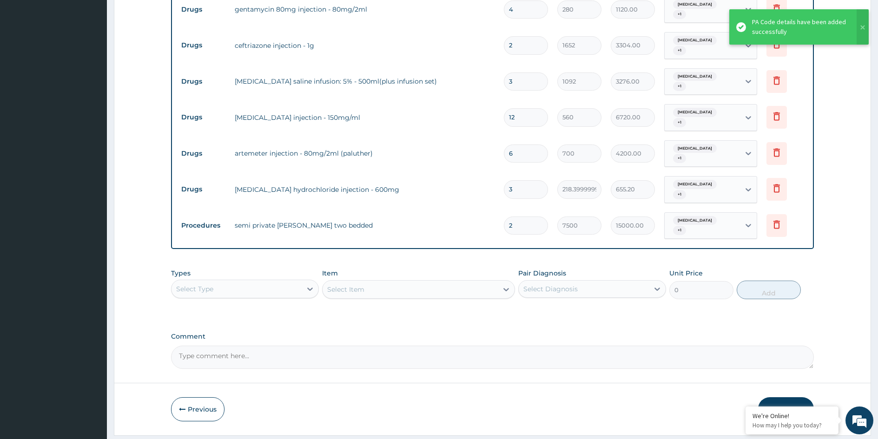 The image size is (878, 439). Describe the element at coordinates (164, 16) in the screenshot. I see `div: Minimize live chat window` at that location.